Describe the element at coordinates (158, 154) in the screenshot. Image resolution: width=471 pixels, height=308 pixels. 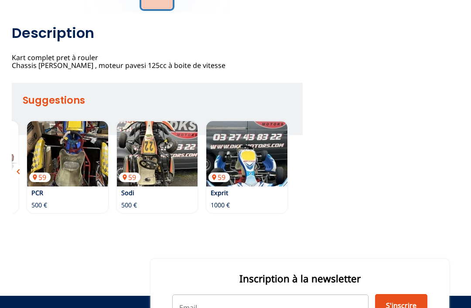
I see `a: Sodi59` at that location.